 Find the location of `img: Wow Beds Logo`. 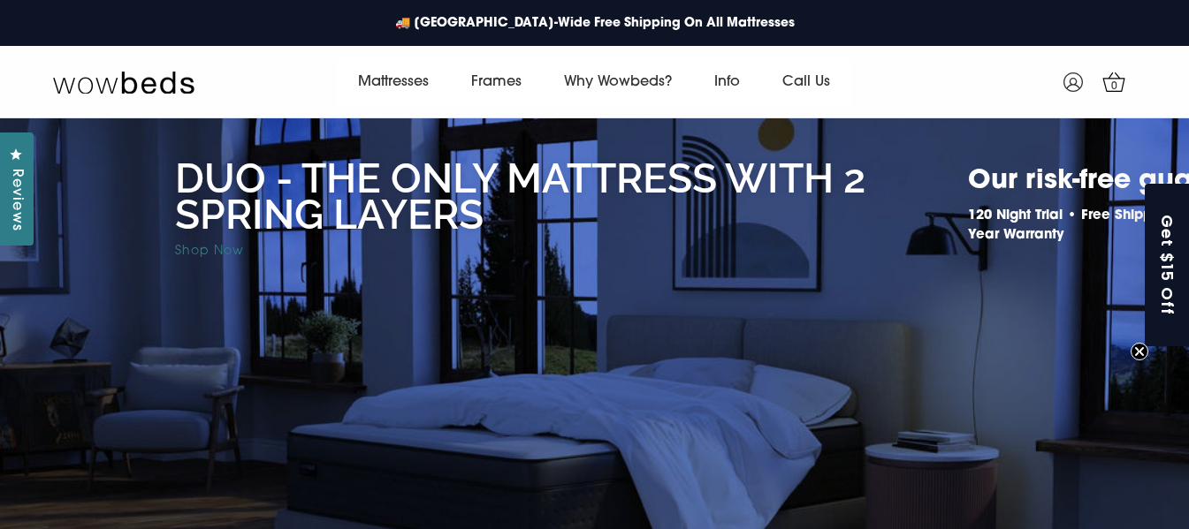

img: Wow Beds Logo is located at coordinates (124, 82).